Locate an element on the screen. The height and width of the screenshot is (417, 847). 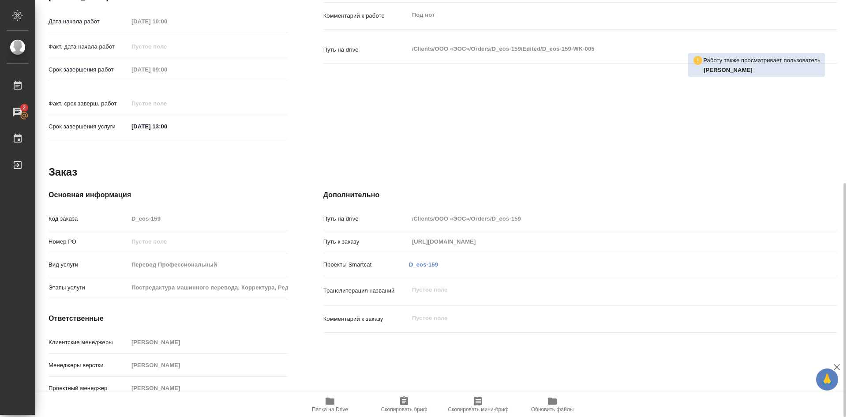
h2: Заказ is located at coordinates (63, 172).